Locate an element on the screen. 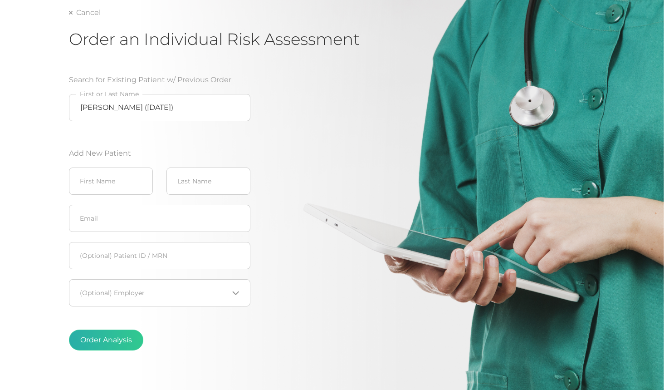 This screenshot has height=390, width=664. input: First or Last Name is located at coordinates (160, 108).